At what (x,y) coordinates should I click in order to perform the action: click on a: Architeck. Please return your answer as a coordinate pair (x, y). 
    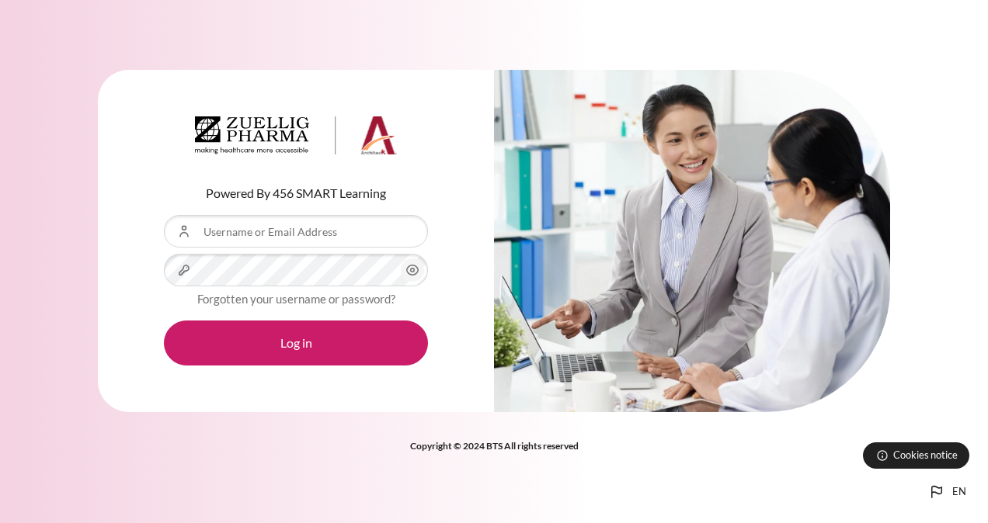
    Looking at the image, I should click on (296, 139).